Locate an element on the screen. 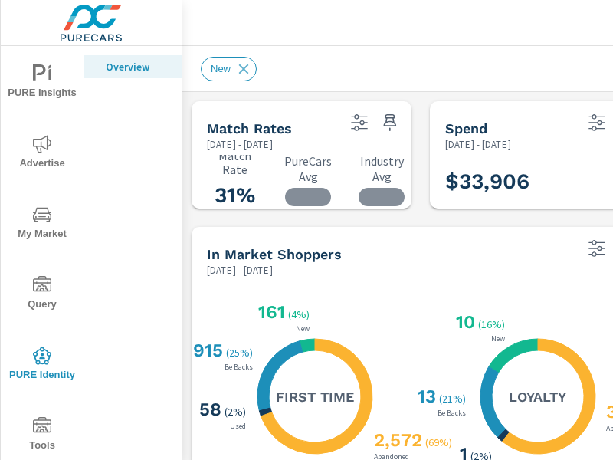 The height and width of the screenshot is (460, 613). div: Overview is located at coordinates (133, 67).